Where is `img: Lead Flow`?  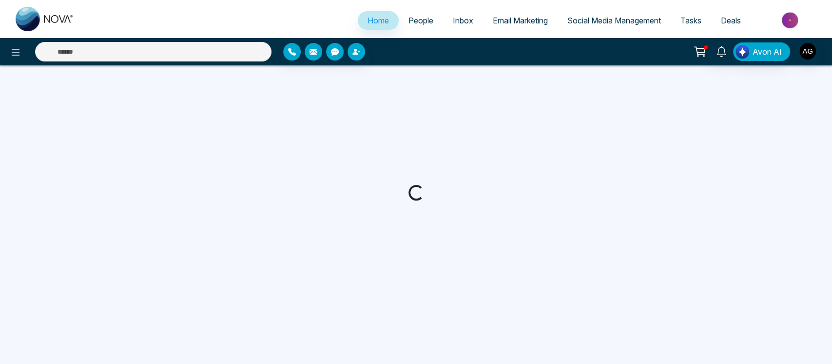 img: Lead Flow is located at coordinates (743, 52).